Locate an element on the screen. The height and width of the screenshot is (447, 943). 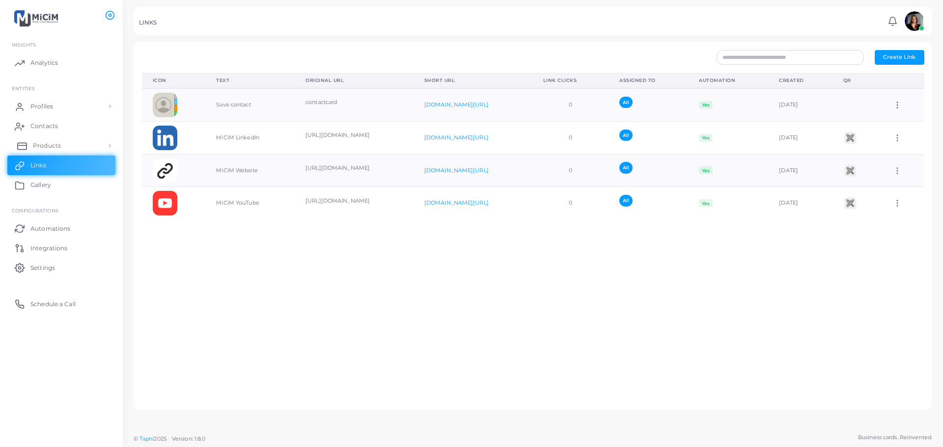
a: Schedule a Call is located at coordinates (61, 304).